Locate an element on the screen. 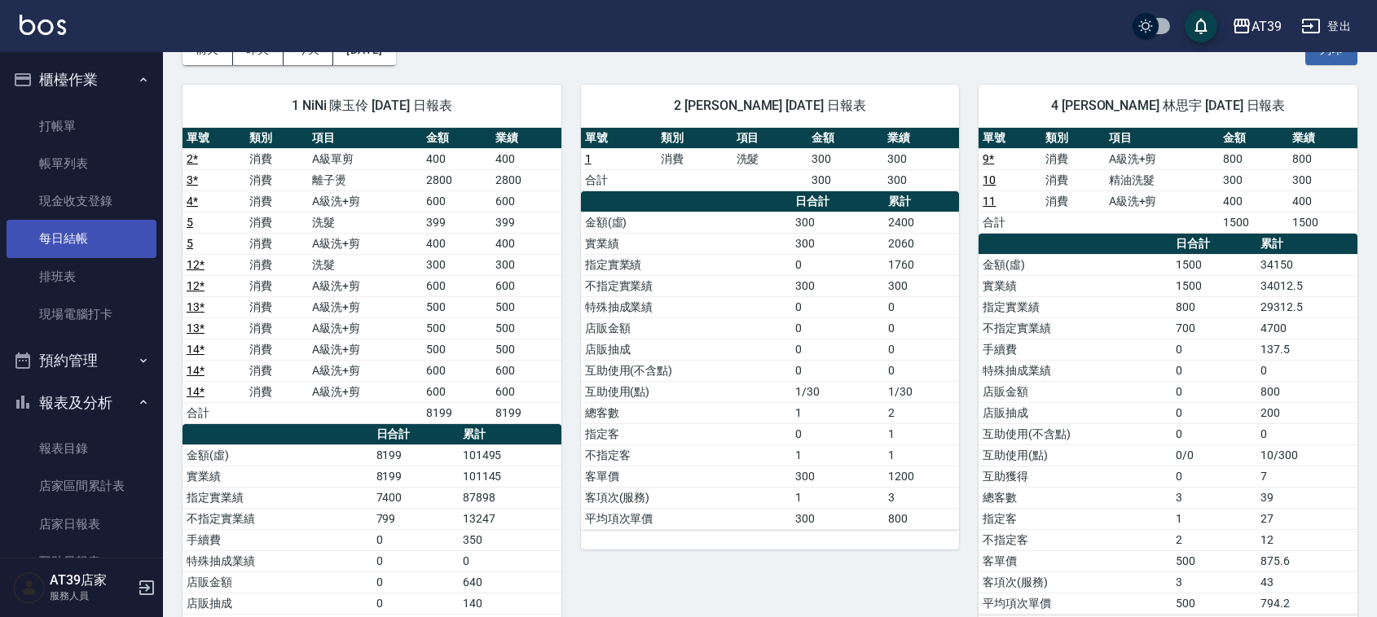 The width and height of the screenshot is (1377, 617). td: 指定實業績 is located at coordinates (1074, 307).